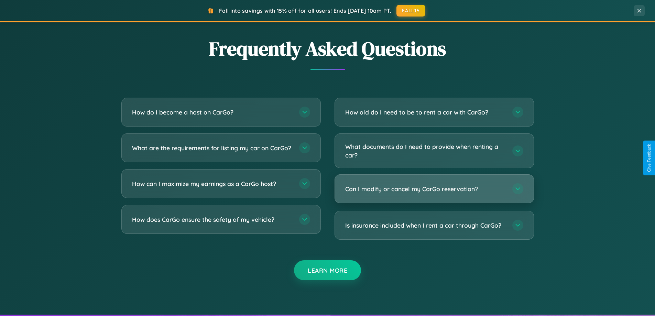  What do you see at coordinates (650, 158) in the screenshot?
I see `div: Give Feedback` at bounding box center [650, 158].